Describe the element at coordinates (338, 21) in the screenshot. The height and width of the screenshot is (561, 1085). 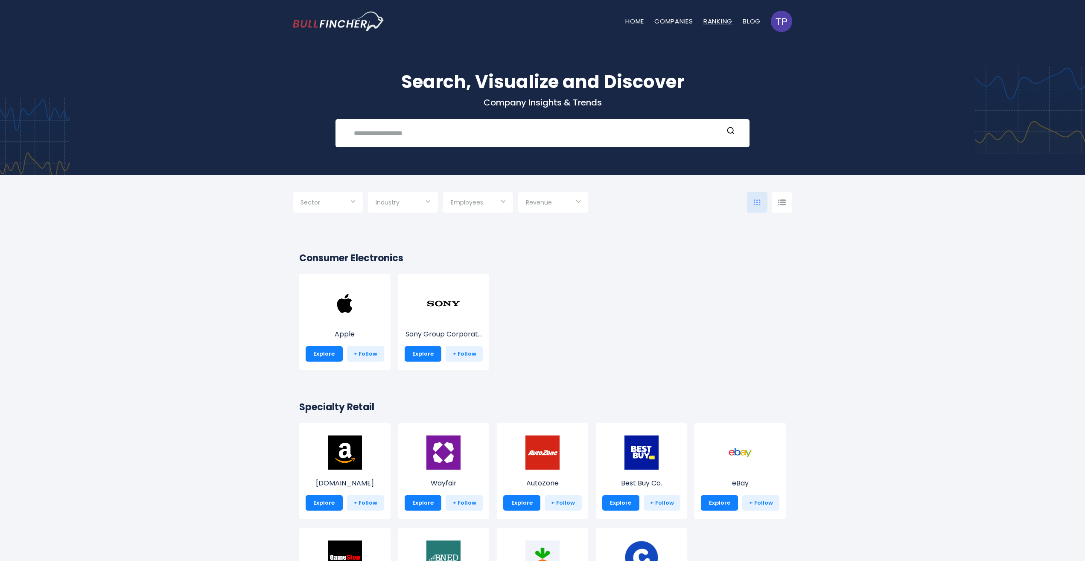
I see `img: bullfincher logo` at that location.